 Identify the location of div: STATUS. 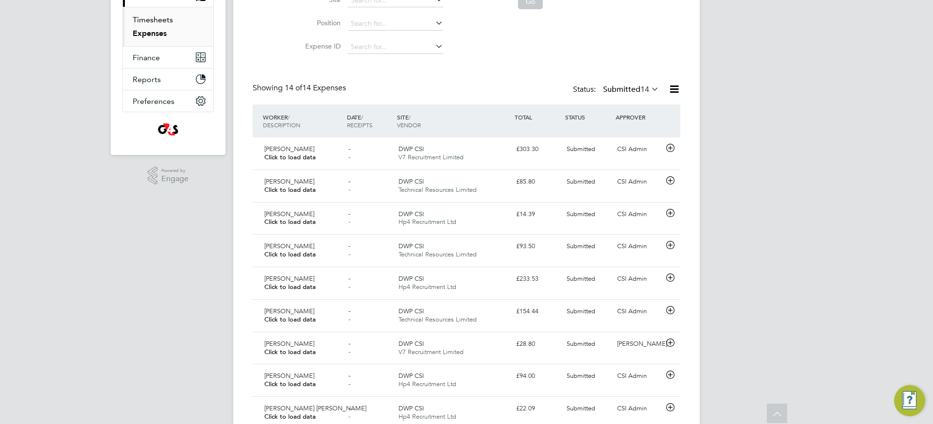
(588, 117).